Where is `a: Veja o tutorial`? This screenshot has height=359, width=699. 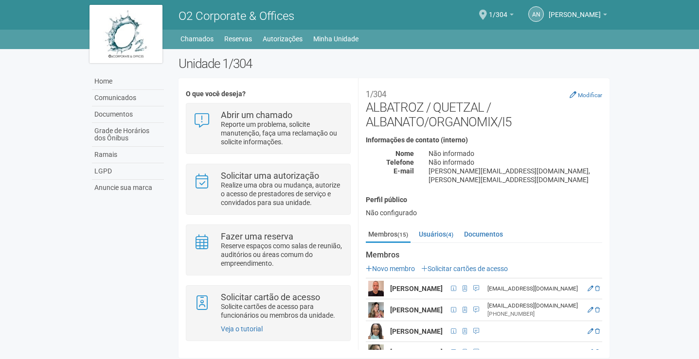
a: Veja o tutorial is located at coordinates (242, 329).